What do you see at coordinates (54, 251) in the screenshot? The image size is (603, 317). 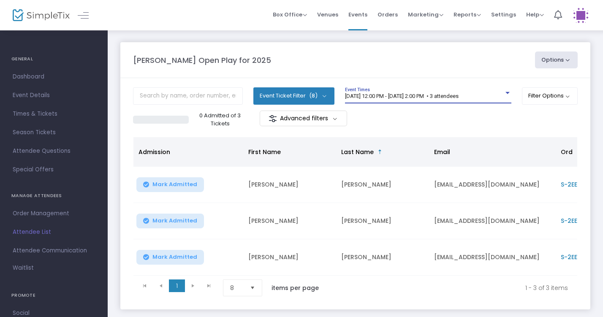 I see `span: Attendee Communication` at bounding box center [54, 251].